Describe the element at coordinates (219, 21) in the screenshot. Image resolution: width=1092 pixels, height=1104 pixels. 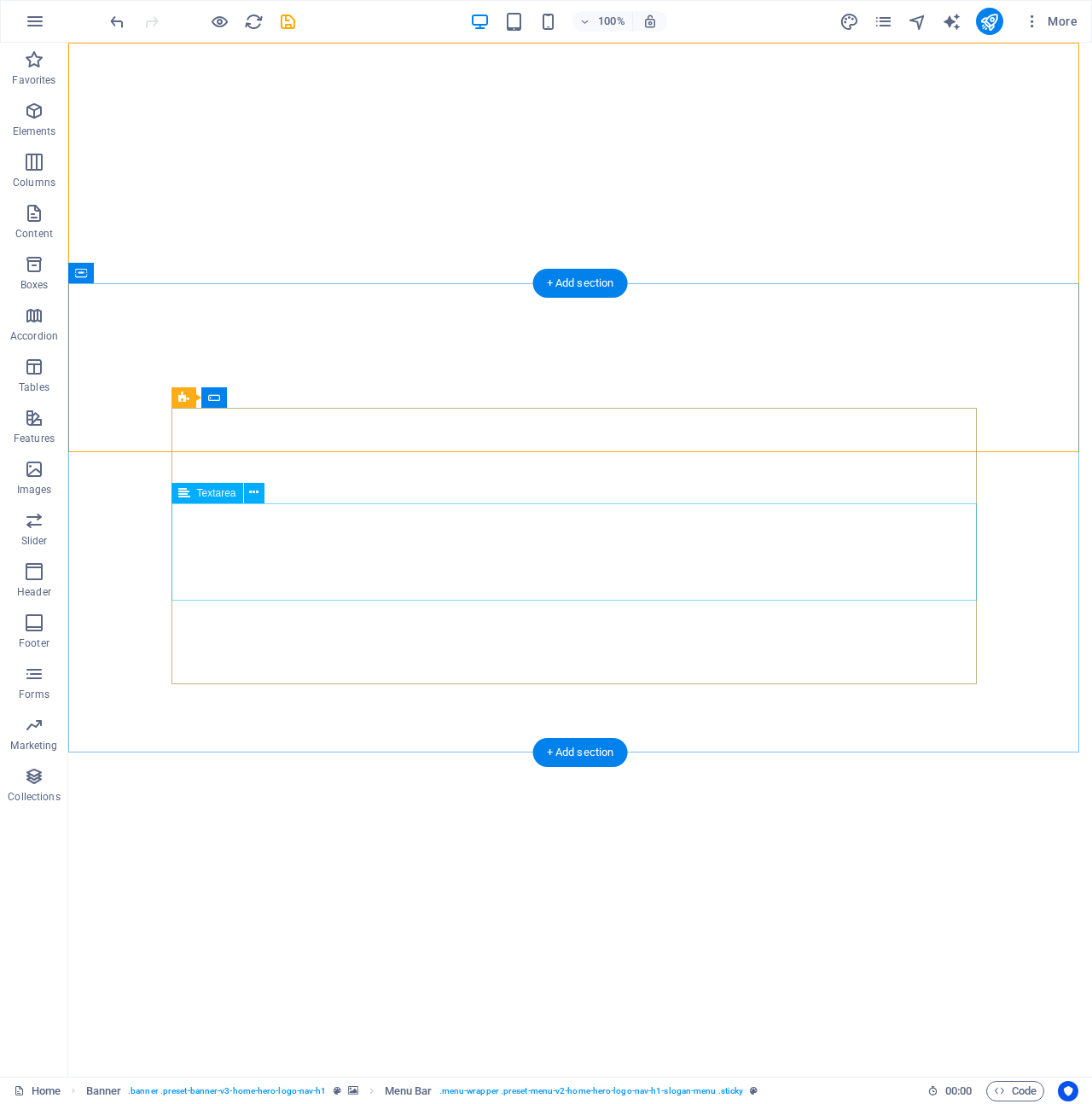
I see `button: Click here to leave preview mode and continue editing` at that location.